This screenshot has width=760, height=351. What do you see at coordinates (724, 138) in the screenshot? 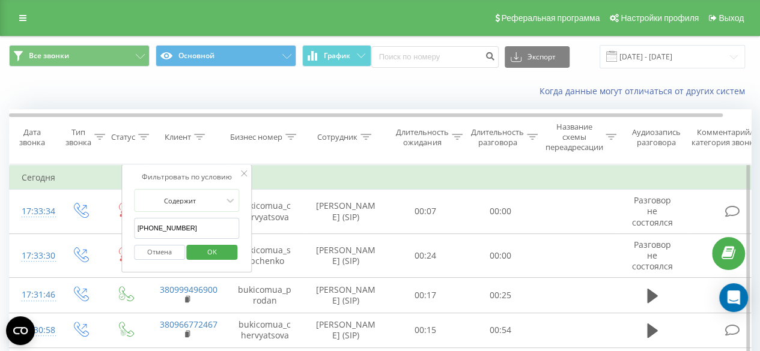
I see `div: Комментарий/категория звонка` at bounding box center [724, 138].